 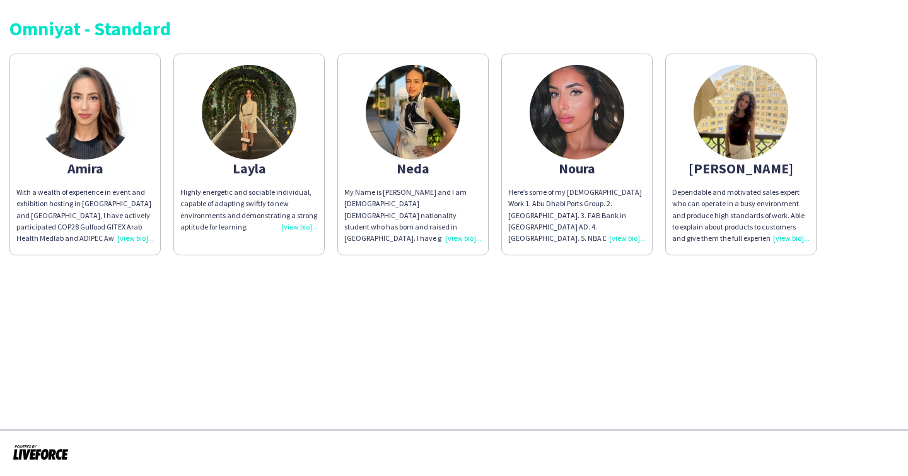 I want to click on img: thumb-68a7374af092f.jpeg, so click(x=741, y=112).